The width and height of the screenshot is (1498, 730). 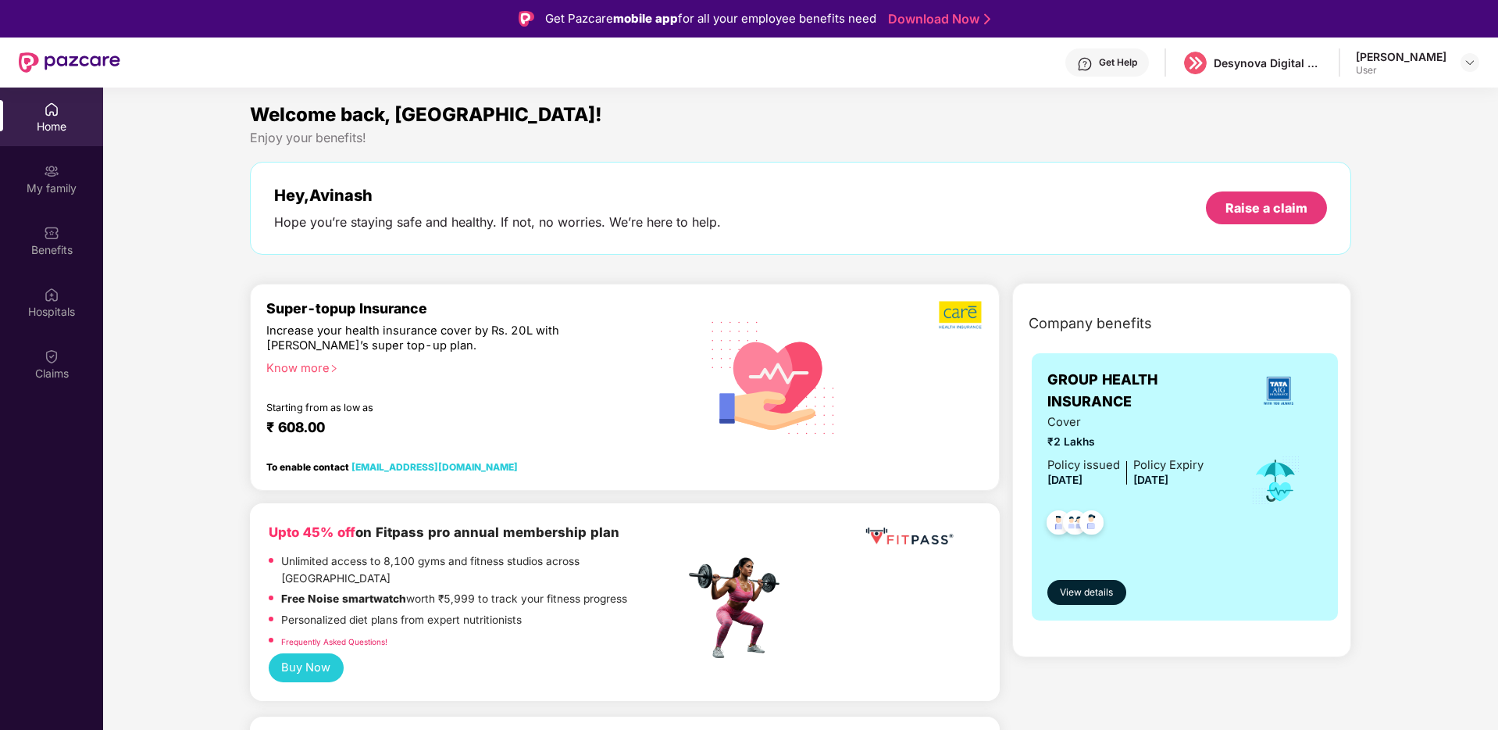 I want to click on span: ₹2 Lakhs, so click(x=1126, y=442).